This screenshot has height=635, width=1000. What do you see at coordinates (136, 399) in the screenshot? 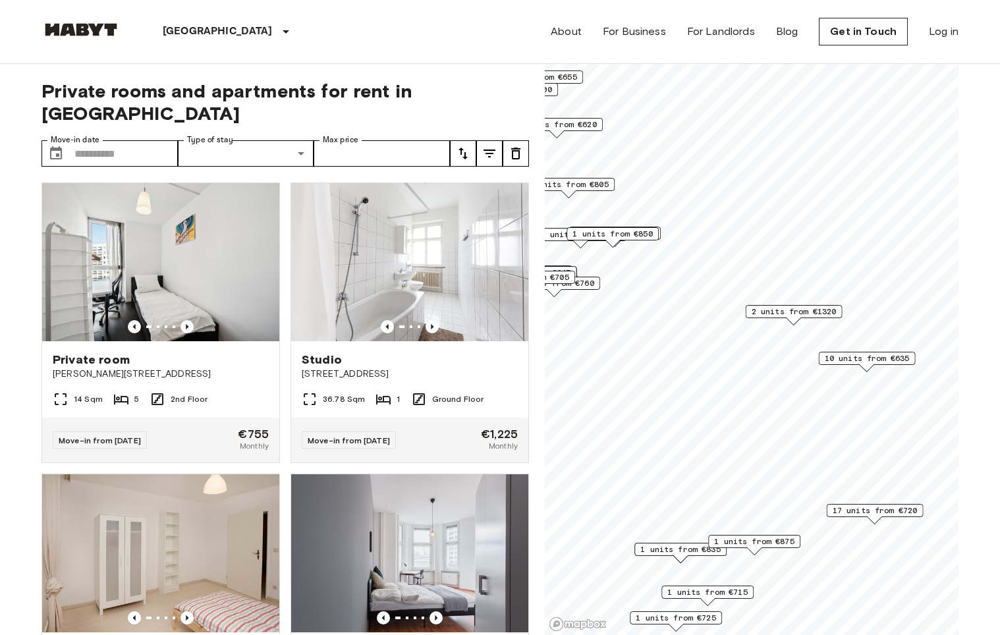
I see `span: 5` at bounding box center [136, 399].